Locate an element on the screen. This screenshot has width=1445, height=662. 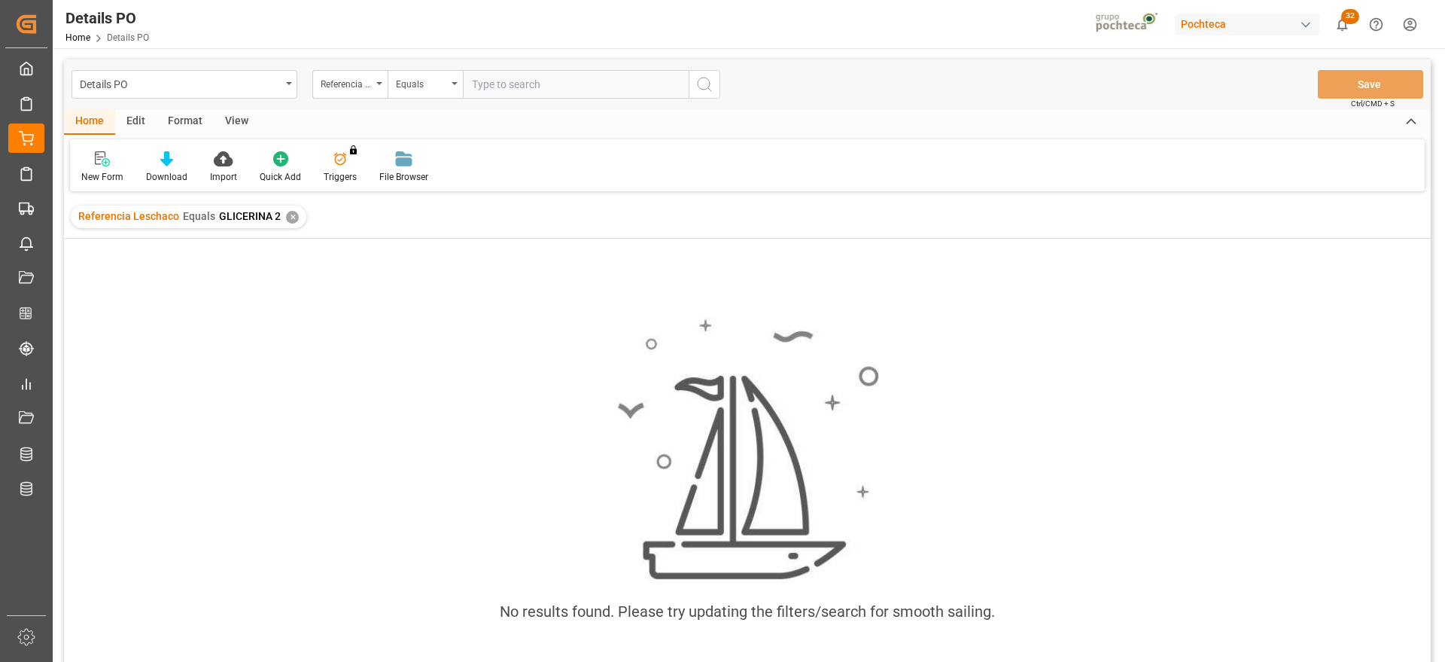
span: GLICERINA 2 is located at coordinates (250, 216).